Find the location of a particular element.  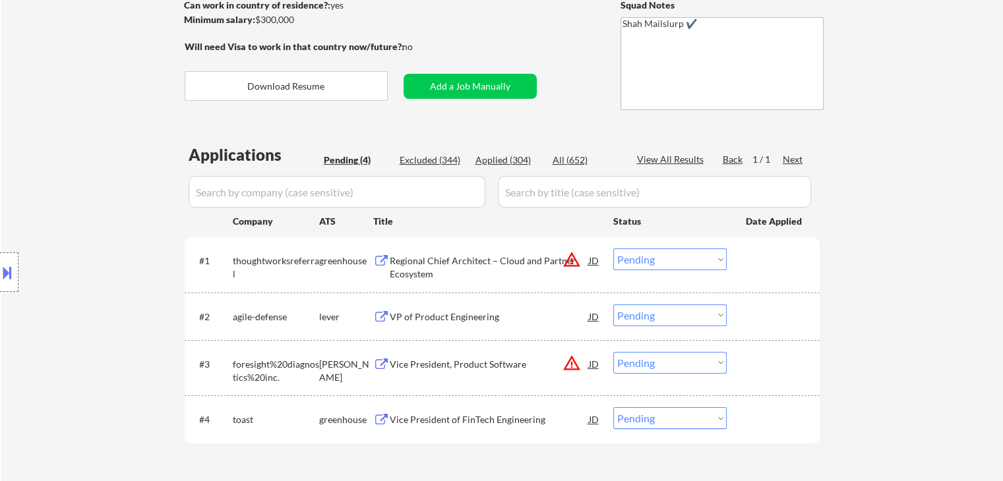

div: Date Applied is located at coordinates (775, 222).